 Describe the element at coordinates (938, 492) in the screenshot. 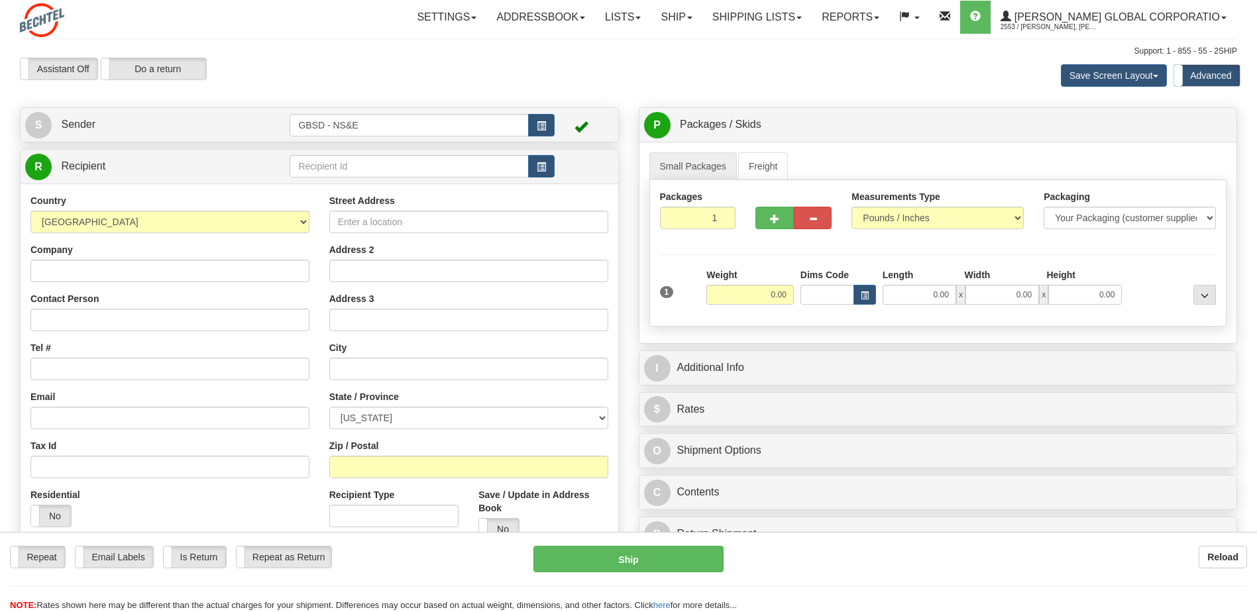

I see `a: CContents` at that location.